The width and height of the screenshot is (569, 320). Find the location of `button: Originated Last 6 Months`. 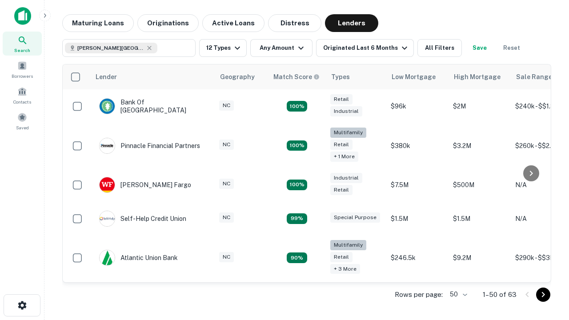

button: Originated Last 6 Months is located at coordinates (365, 48).